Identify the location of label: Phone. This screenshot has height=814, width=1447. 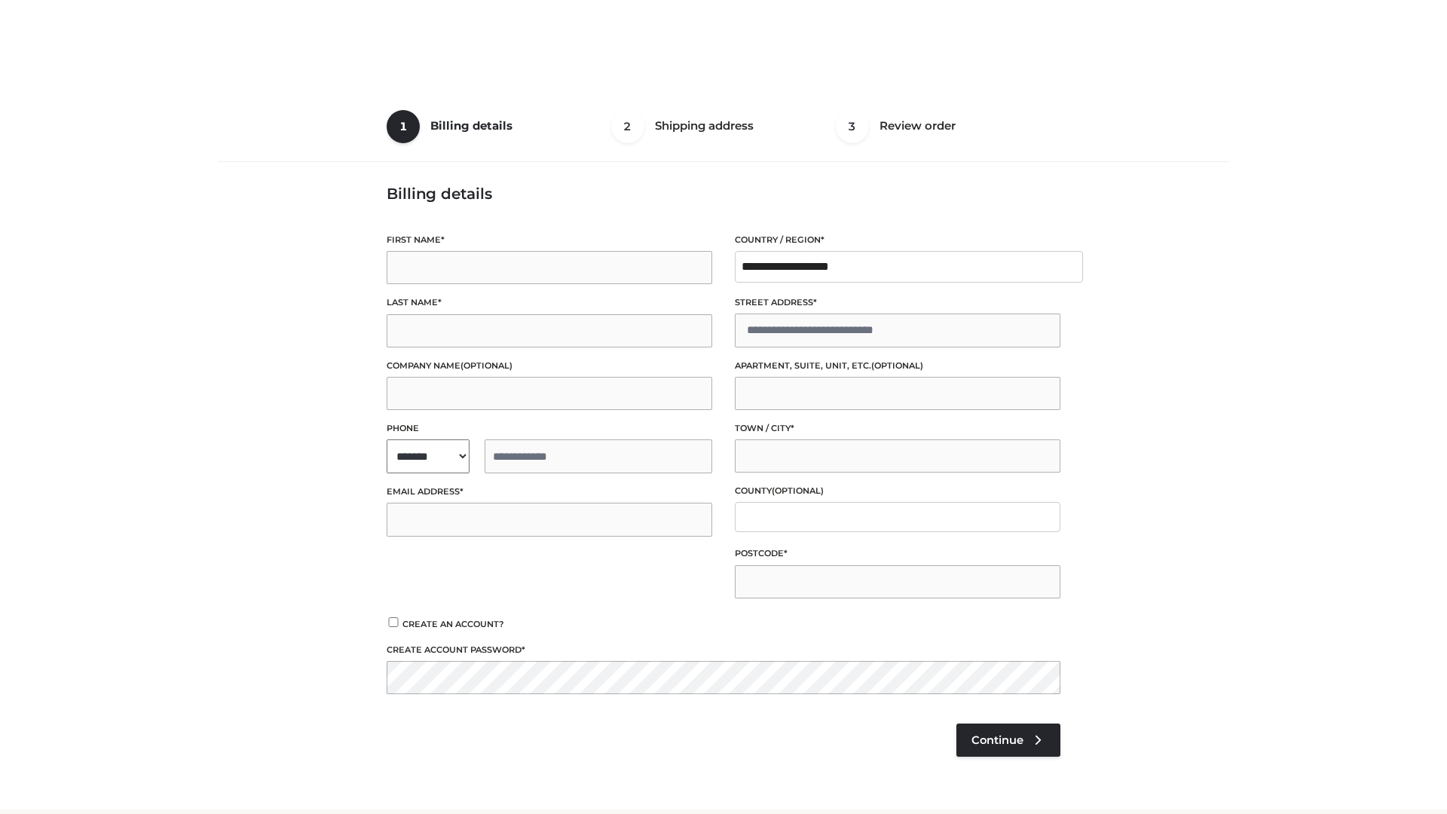
(549, 428).